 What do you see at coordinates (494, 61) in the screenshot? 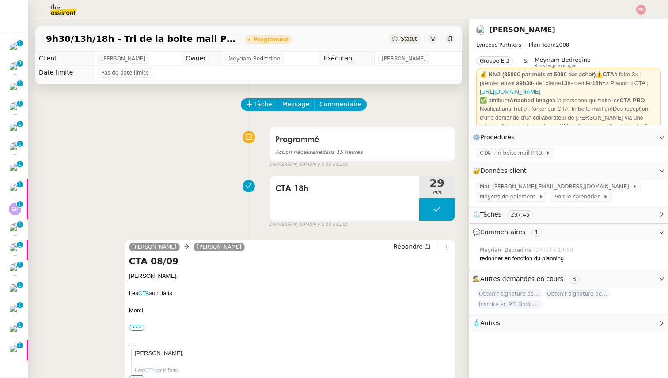
I see `nz-tag: Groupe E.3` at bounding box center [494, 61].